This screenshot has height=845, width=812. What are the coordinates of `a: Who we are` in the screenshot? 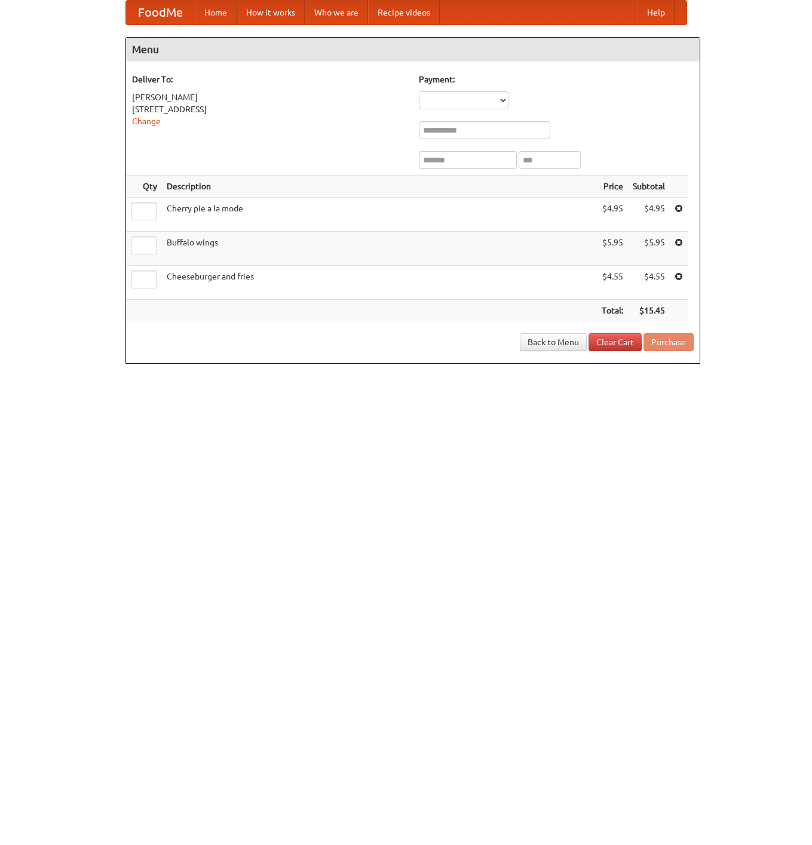 It's located at (336, 13).